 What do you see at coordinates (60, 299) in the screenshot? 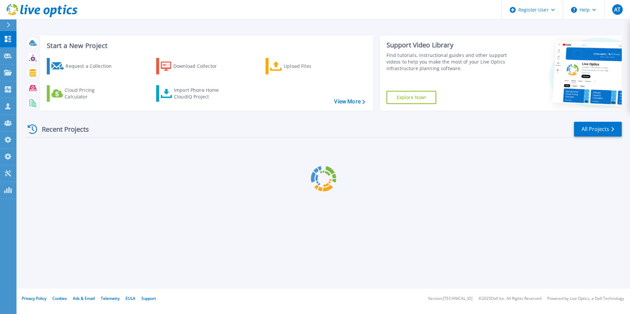
I see `a: Cookies` at bounding box center [60, 299].